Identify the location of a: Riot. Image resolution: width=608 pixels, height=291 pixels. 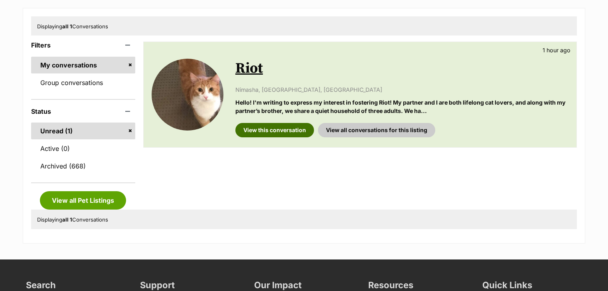
(249, 68).